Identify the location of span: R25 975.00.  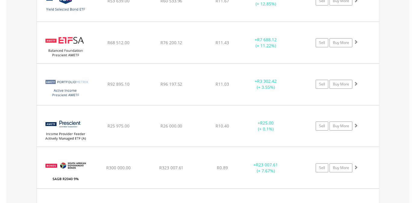
(118, 126).